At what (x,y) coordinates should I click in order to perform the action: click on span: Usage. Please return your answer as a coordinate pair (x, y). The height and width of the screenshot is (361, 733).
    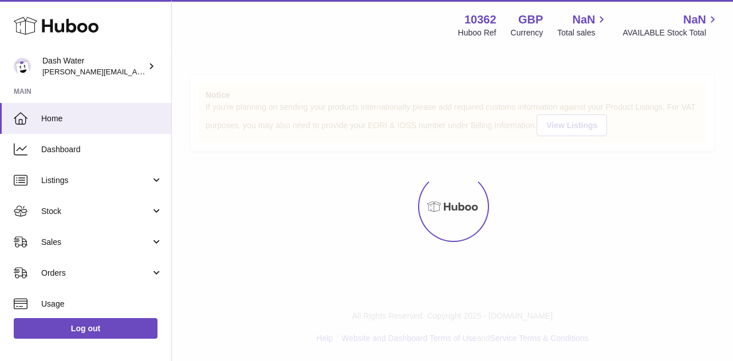
    Looking at the image, I should click on (102, 304).